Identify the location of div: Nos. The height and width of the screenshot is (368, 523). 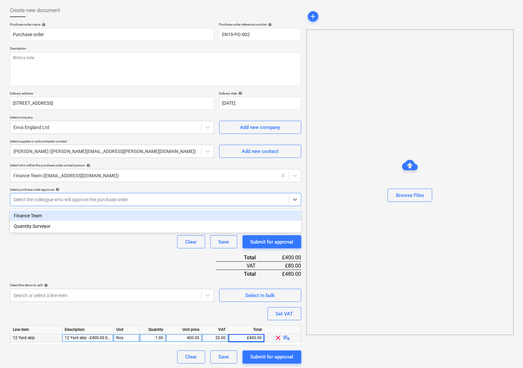
(127, 338).